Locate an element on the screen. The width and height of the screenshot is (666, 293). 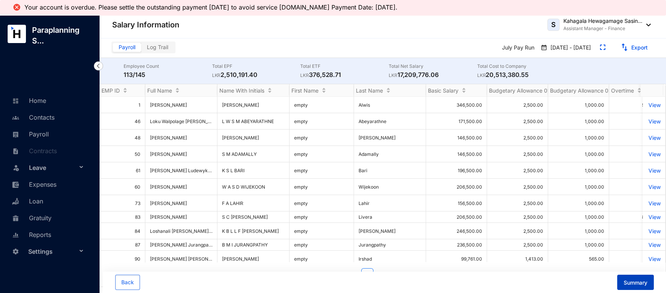
li: 3 is located at coordinates (398, 275).